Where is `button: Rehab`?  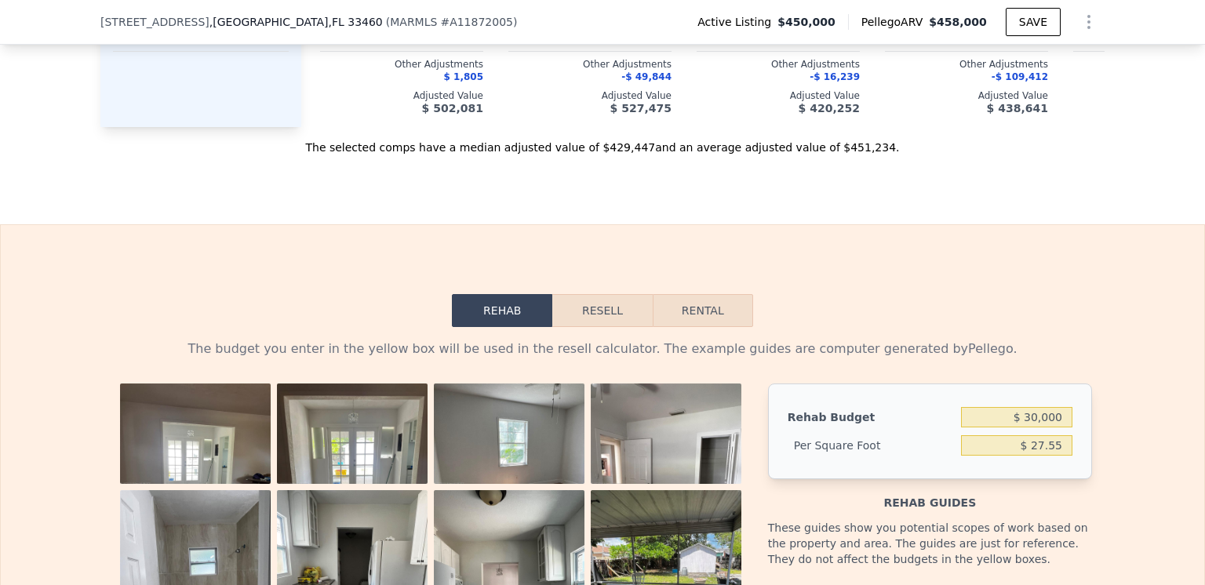 button: Rehab is located at coordinates (502, 311).